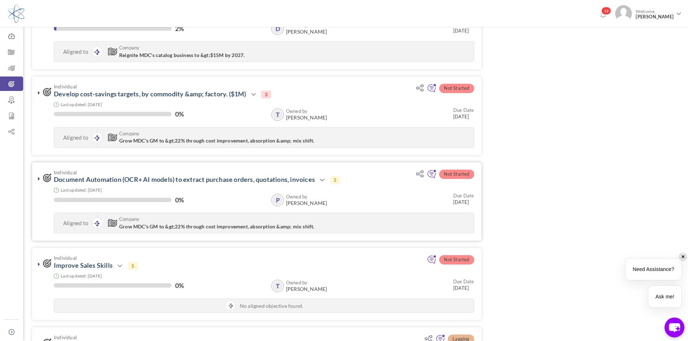  Describe the element at coordinates (623, 13) in the screenshot. I see `img: Photo` at that location.